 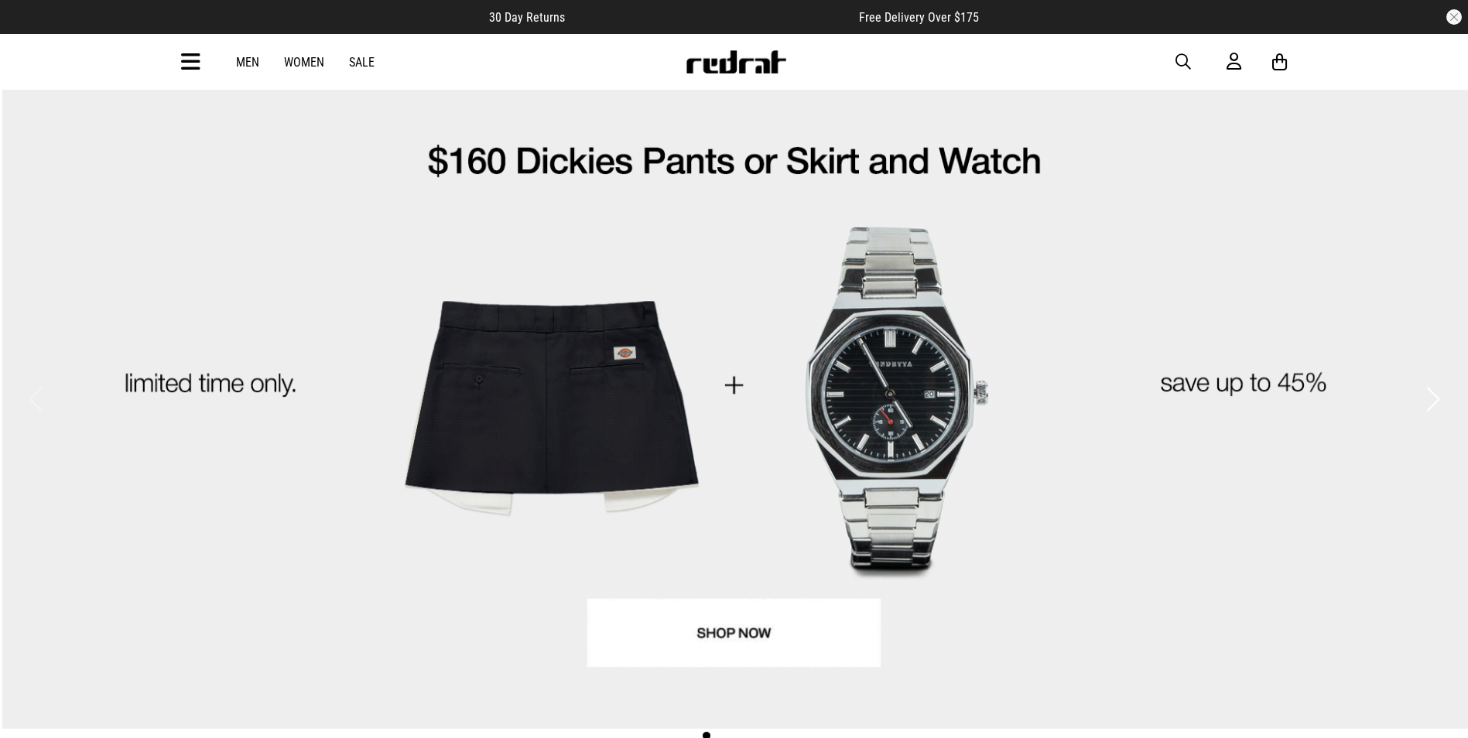 What do you see at coordinates (527, 17) in the screenshot?
I see `span: 30 Day Returns` at bounding box center [527, 17].